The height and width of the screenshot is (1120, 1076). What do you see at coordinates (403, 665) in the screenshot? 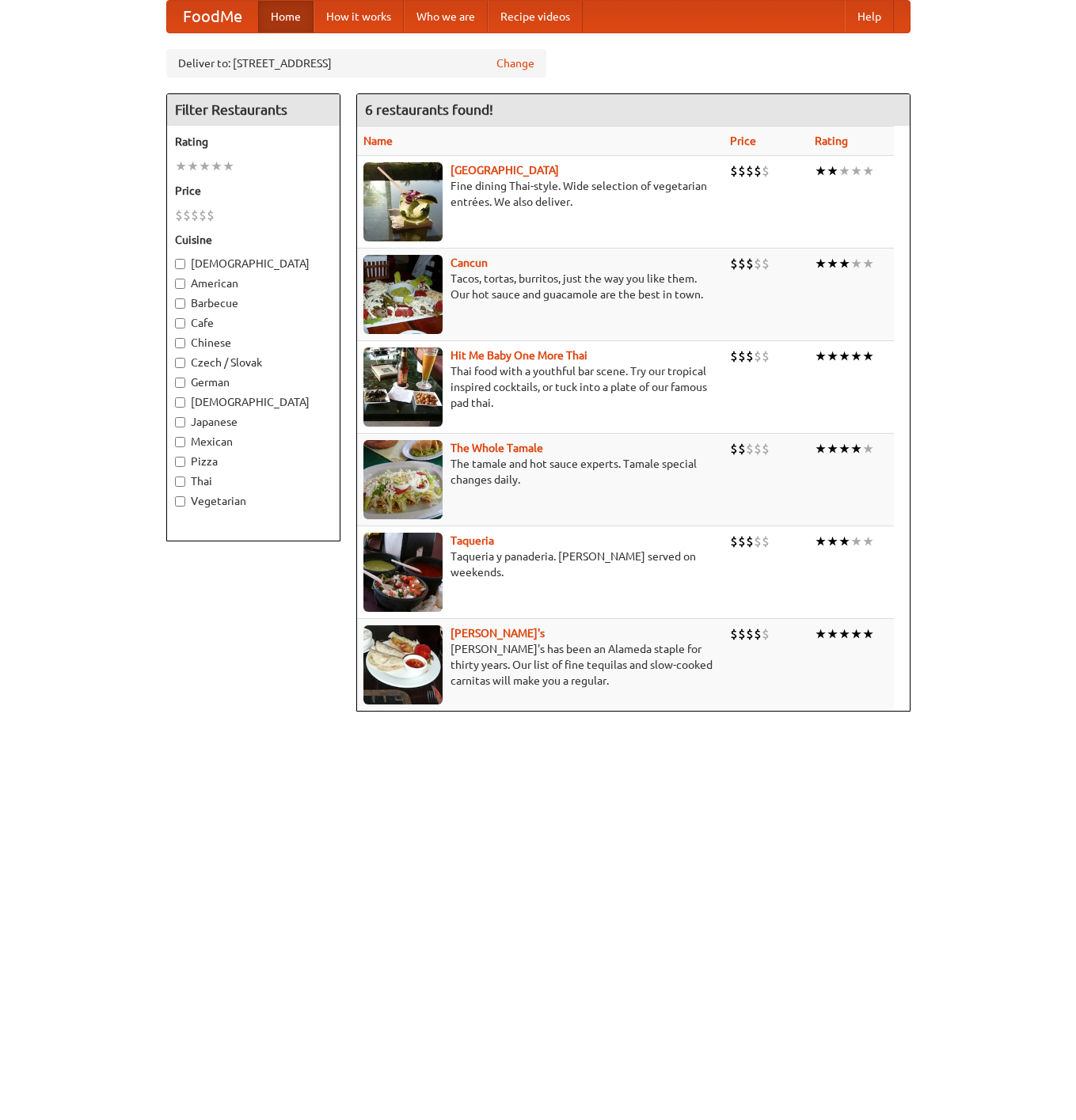
I see `img: pedros.jpg` at bounding box center [403, 665].